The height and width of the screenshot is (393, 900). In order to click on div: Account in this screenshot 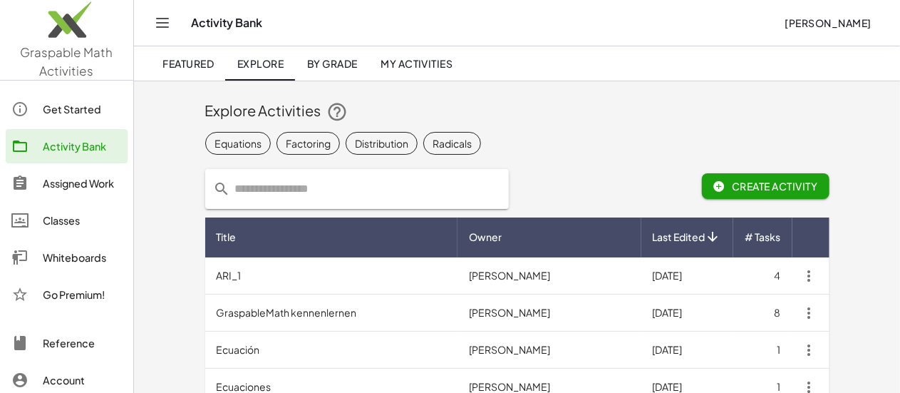, I will do `click(82, 380)`.